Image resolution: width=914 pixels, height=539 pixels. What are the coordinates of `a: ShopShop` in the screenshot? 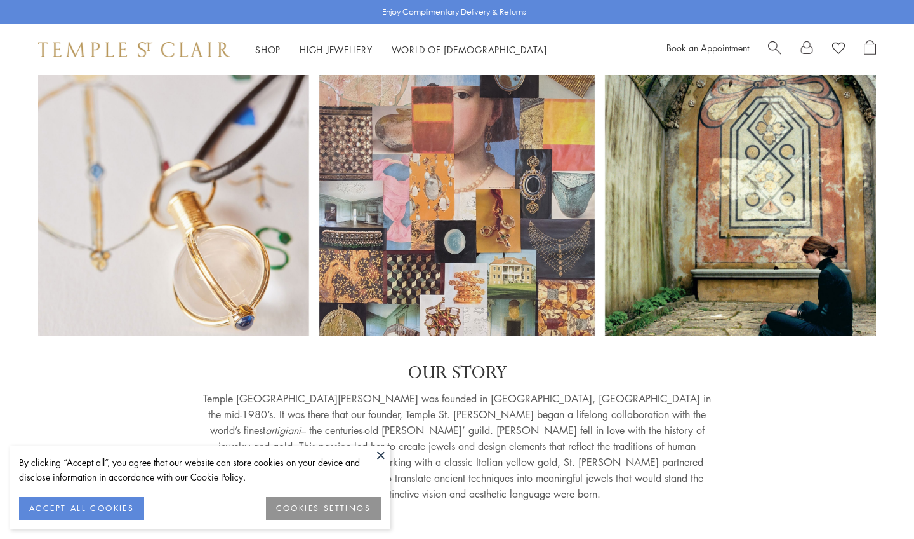 It's located at (268, 50).